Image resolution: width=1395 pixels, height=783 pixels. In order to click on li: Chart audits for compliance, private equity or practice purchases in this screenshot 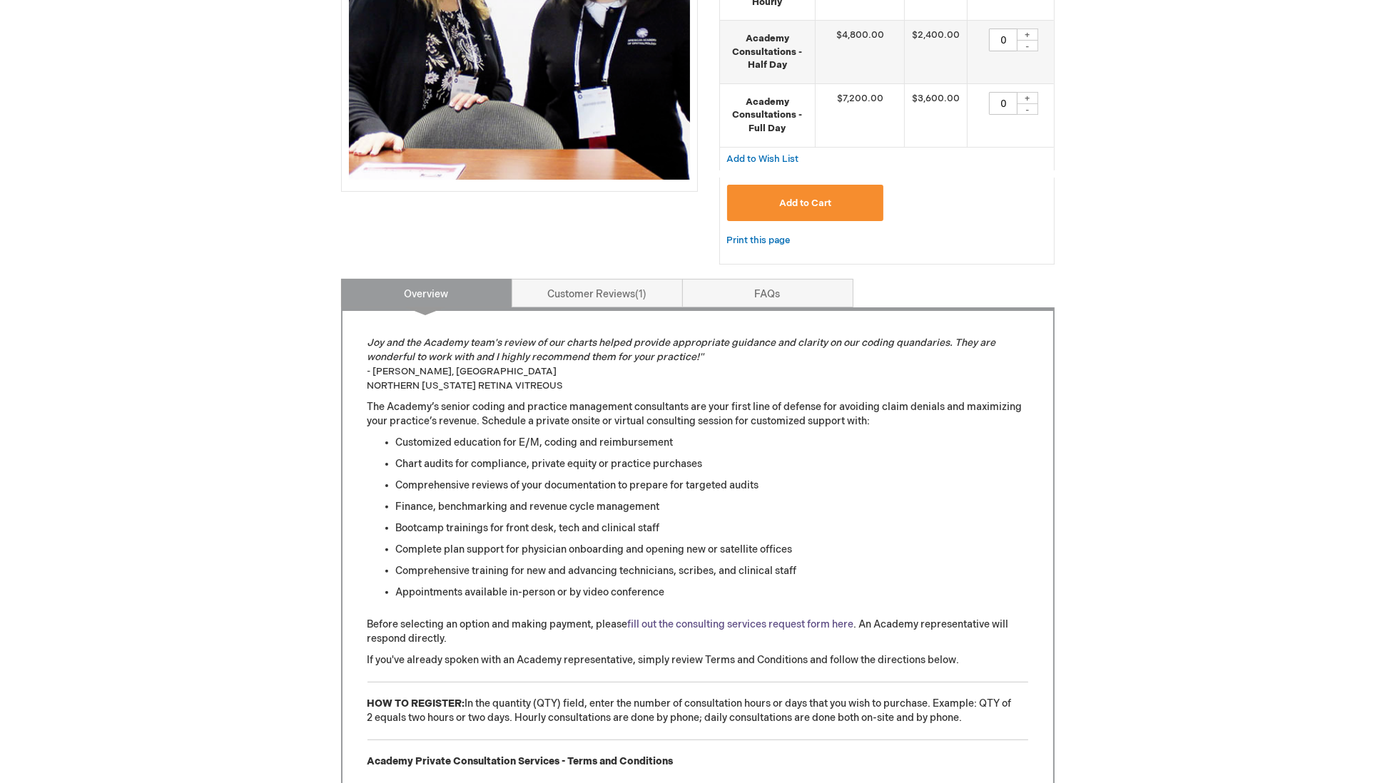, I will do `click(712, 464)`.